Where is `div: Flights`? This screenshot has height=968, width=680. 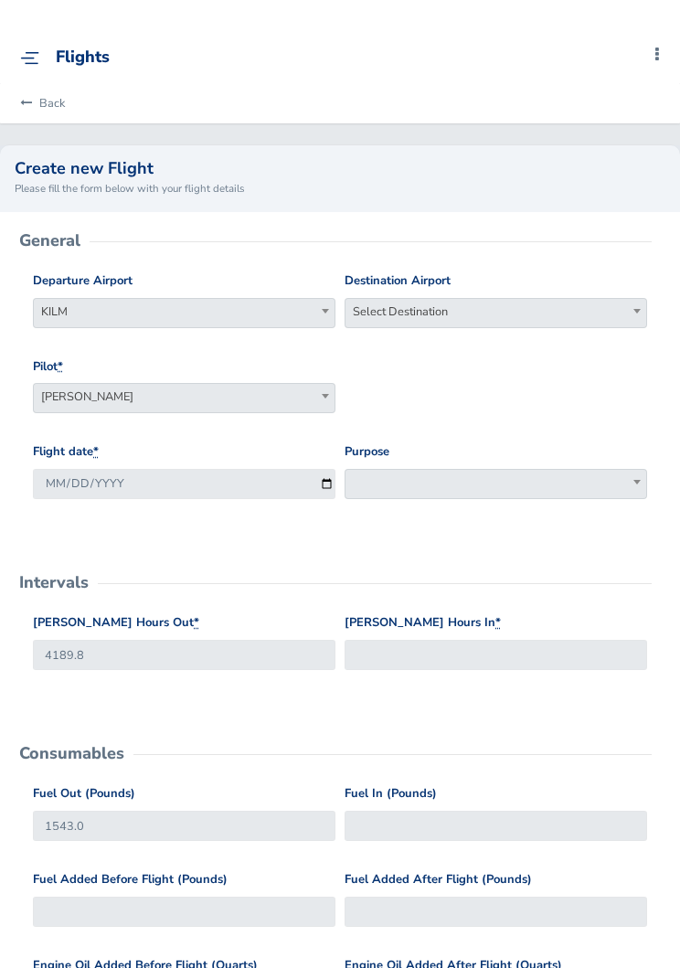 div: Flights is located at coordinates (82, 58).